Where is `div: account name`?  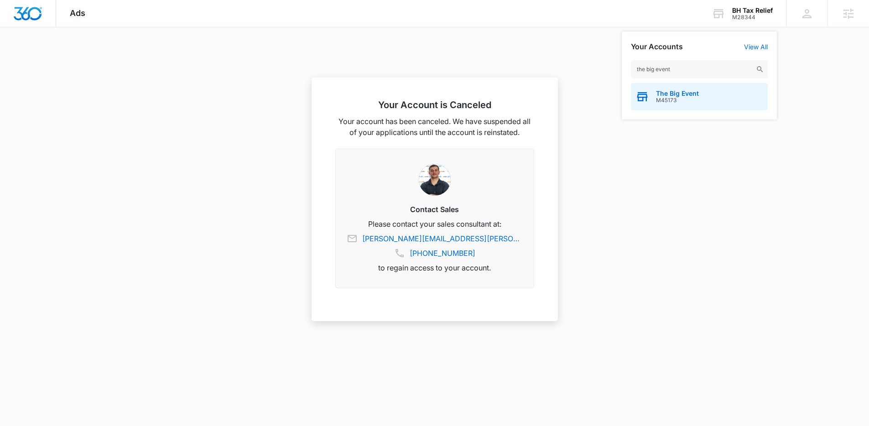
div: account name is located at coordinates (753, 10).